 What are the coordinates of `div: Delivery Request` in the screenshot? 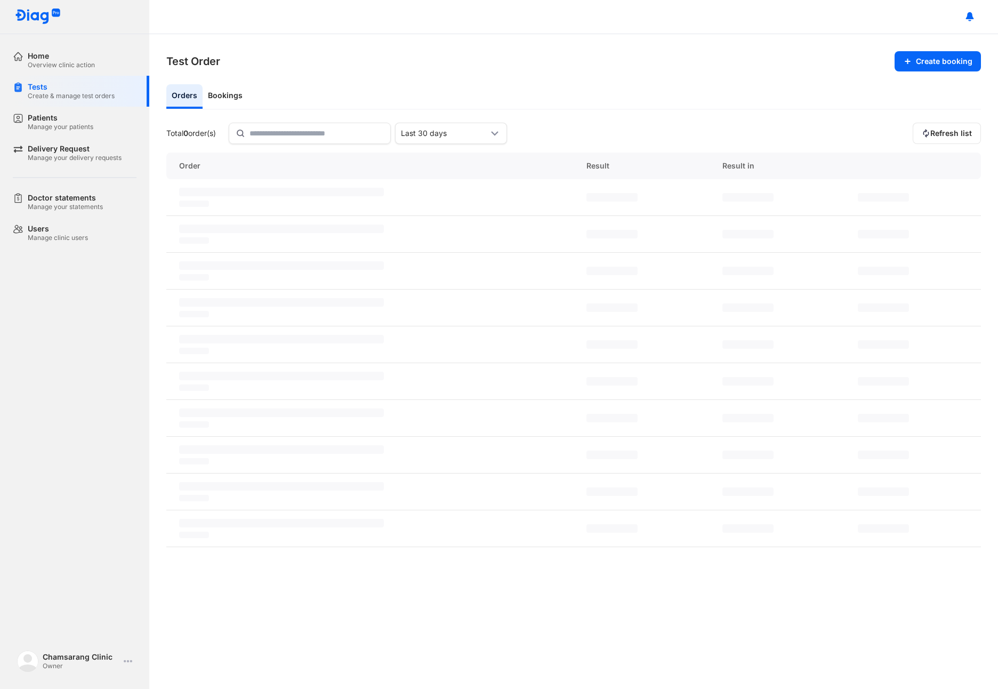 It's located at (75, 149).